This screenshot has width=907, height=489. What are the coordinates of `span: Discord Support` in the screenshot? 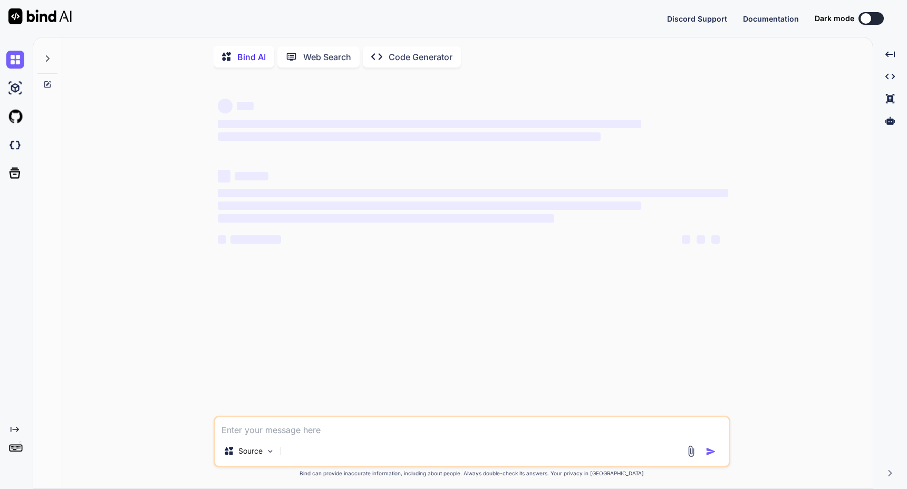 It's located at (697, 18).